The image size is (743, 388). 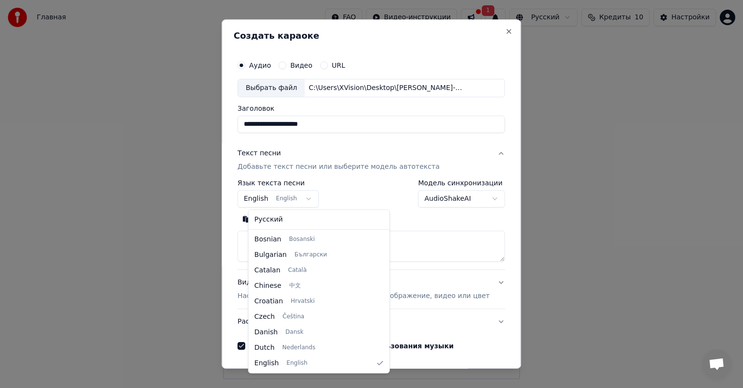 What do you see at coordinates (310, 255) in the screenshot?
I see `span: Български` at bounding box center [310, 255].